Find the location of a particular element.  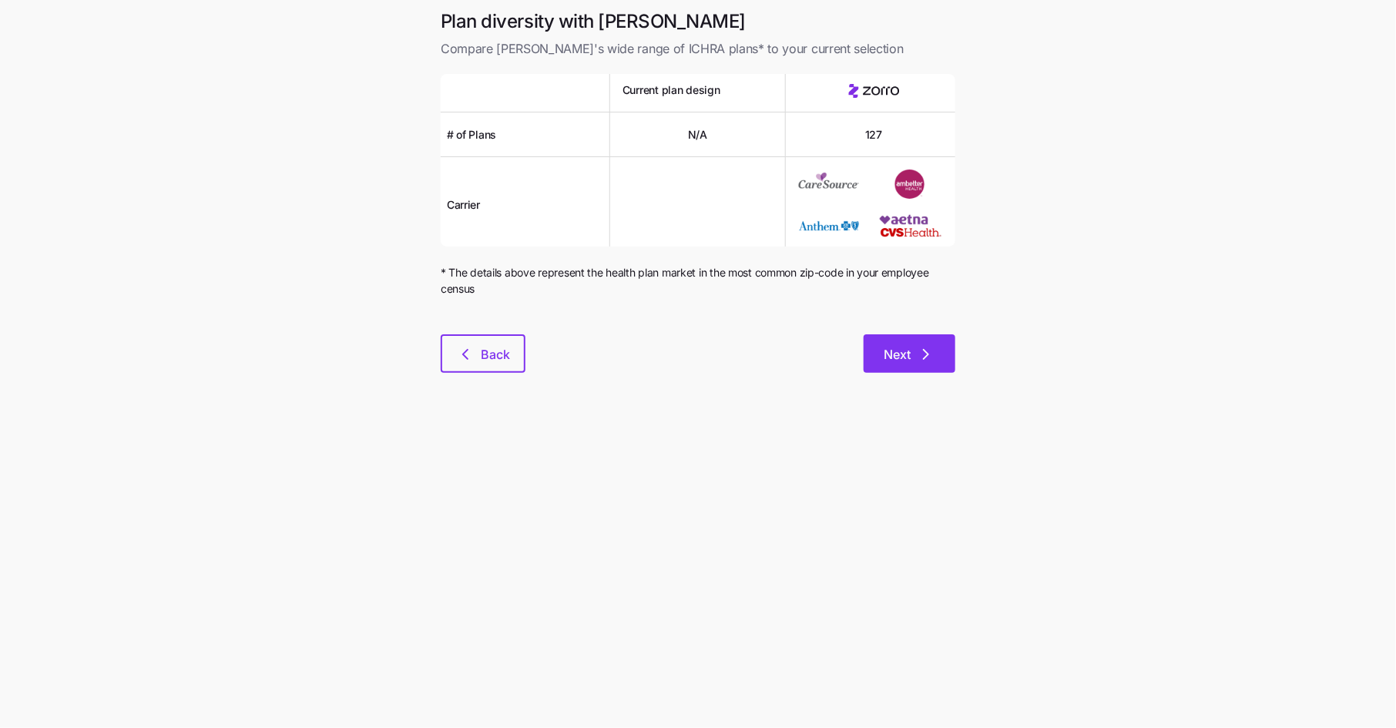

button: Back is located at coordinates (483, 354).